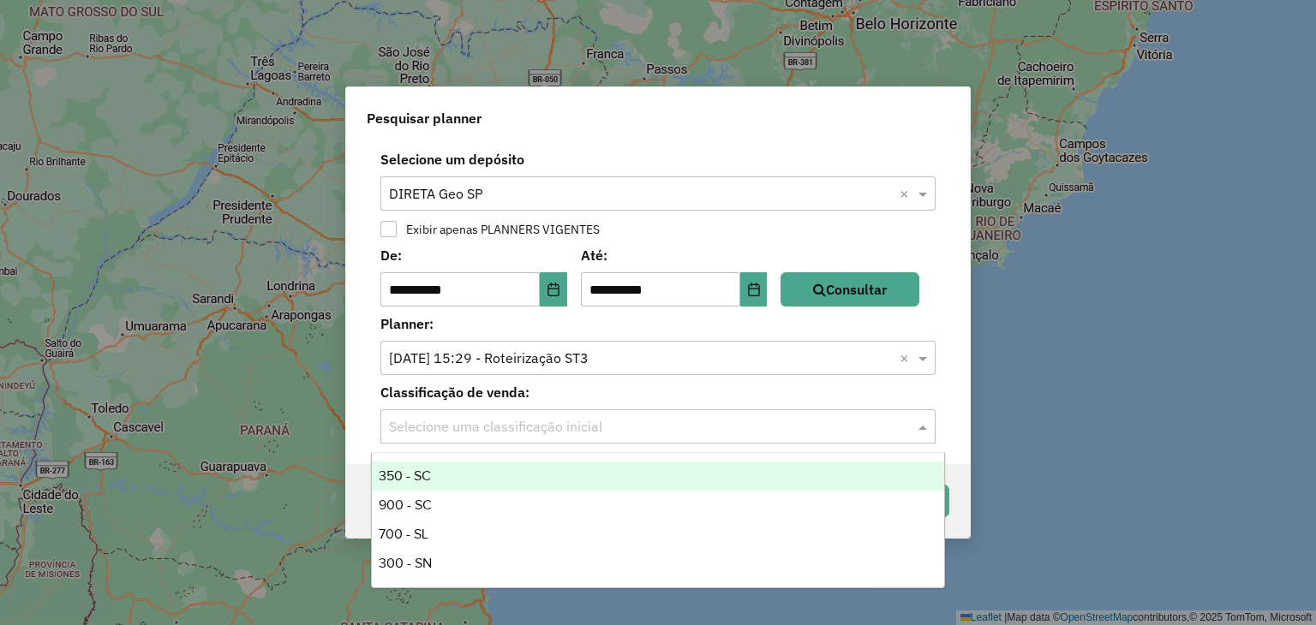 Image resolution: width=1316 pixels, height=625 pixels. What do you see at coordinates (658, 535) in the screenshot?
I see `div: 700 - SL` at bounding box center [658, 535].